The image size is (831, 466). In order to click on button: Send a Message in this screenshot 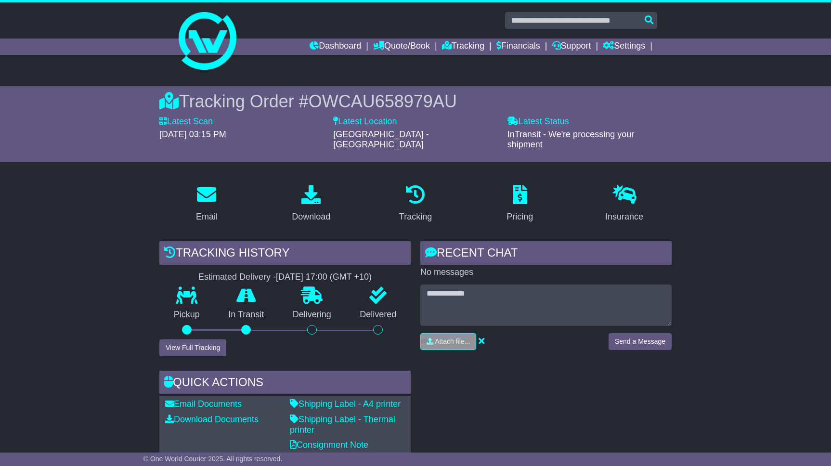, I will do `click(640, 341)`.